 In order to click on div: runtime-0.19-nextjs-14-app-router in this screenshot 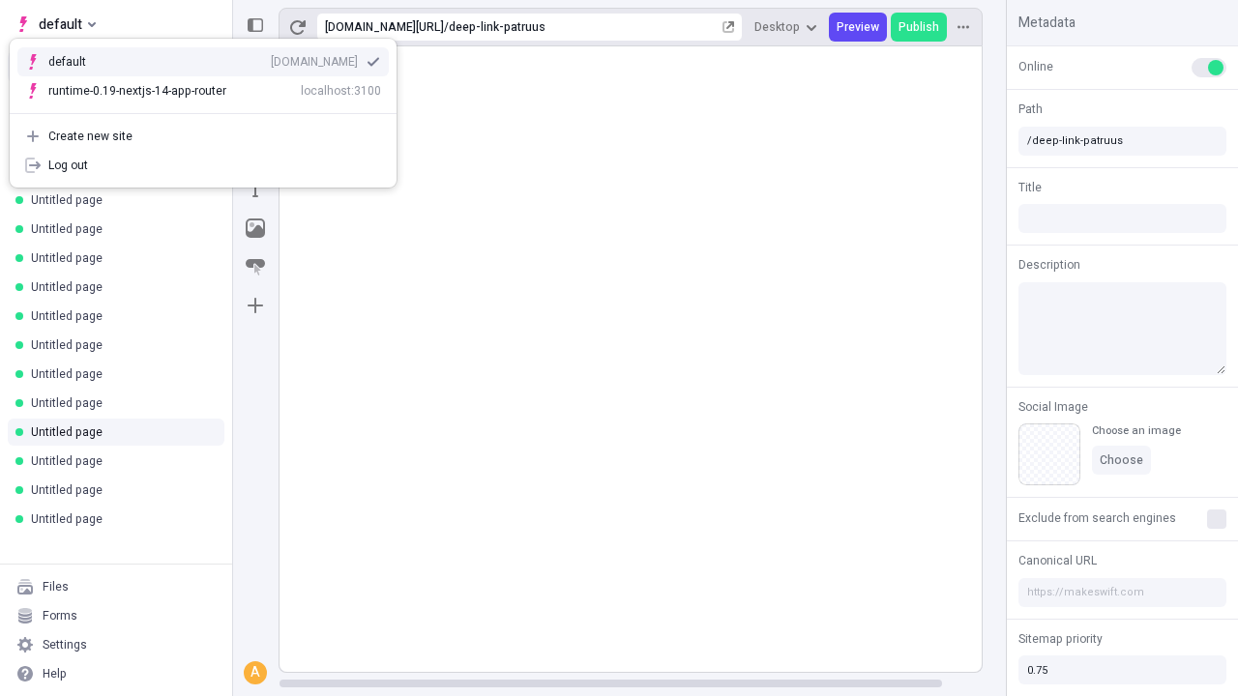, I will do `click(137, 91)`.